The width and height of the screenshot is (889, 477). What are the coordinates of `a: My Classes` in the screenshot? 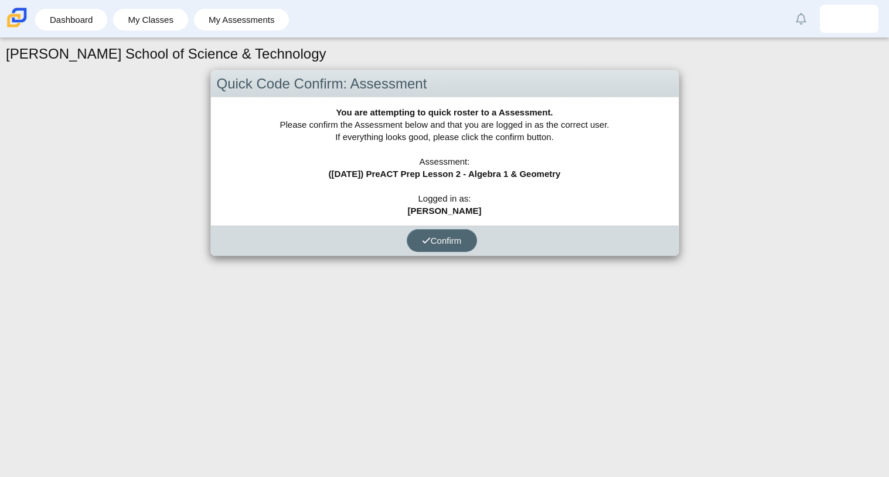 It's located at (151, 19).